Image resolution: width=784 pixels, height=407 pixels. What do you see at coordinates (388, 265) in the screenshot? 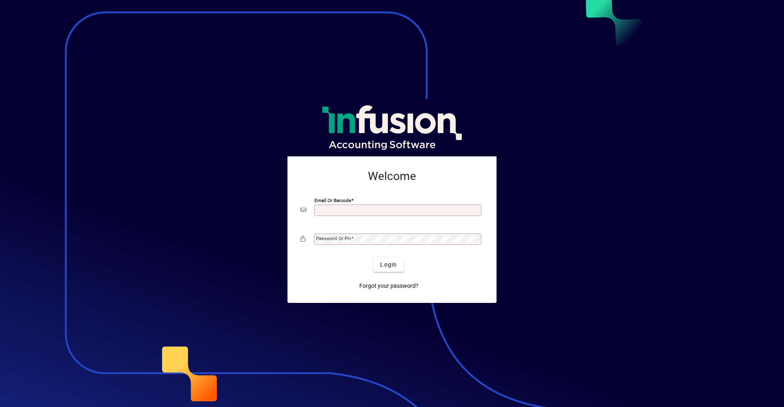
I see `button: Login` at bounding box center [388, 265].